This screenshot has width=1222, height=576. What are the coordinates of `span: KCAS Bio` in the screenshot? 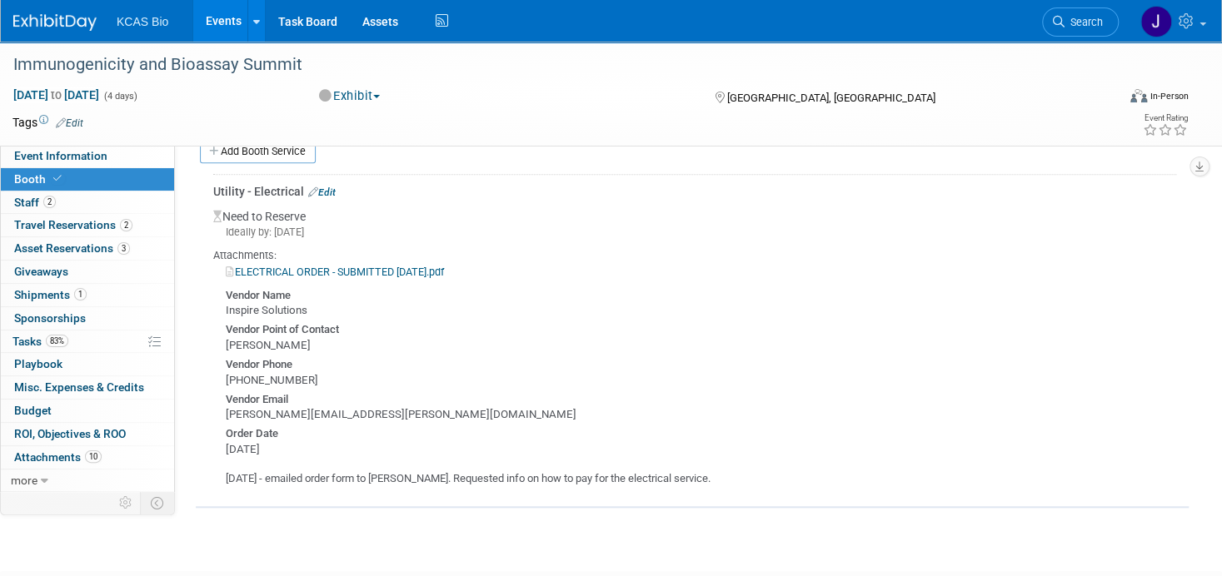 It's located at (142, 22).